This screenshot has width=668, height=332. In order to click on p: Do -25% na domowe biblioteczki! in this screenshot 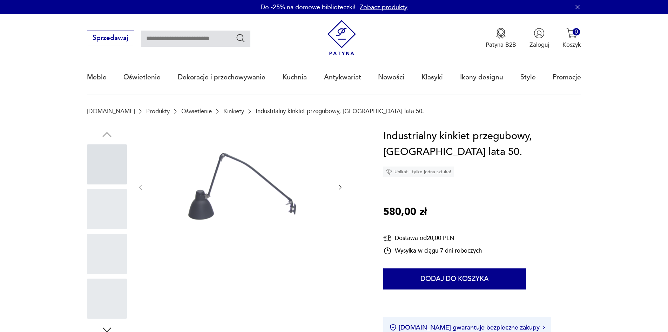, I will do `click(308, 7)`.